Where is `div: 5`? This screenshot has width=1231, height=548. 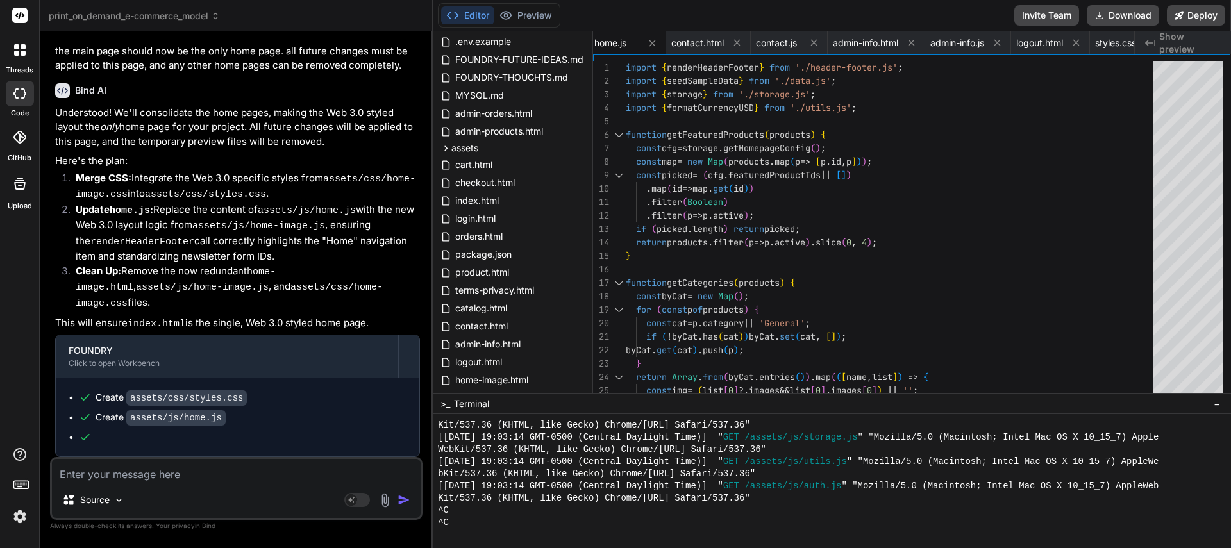
div: 5 is located at coordinates (601, 121).